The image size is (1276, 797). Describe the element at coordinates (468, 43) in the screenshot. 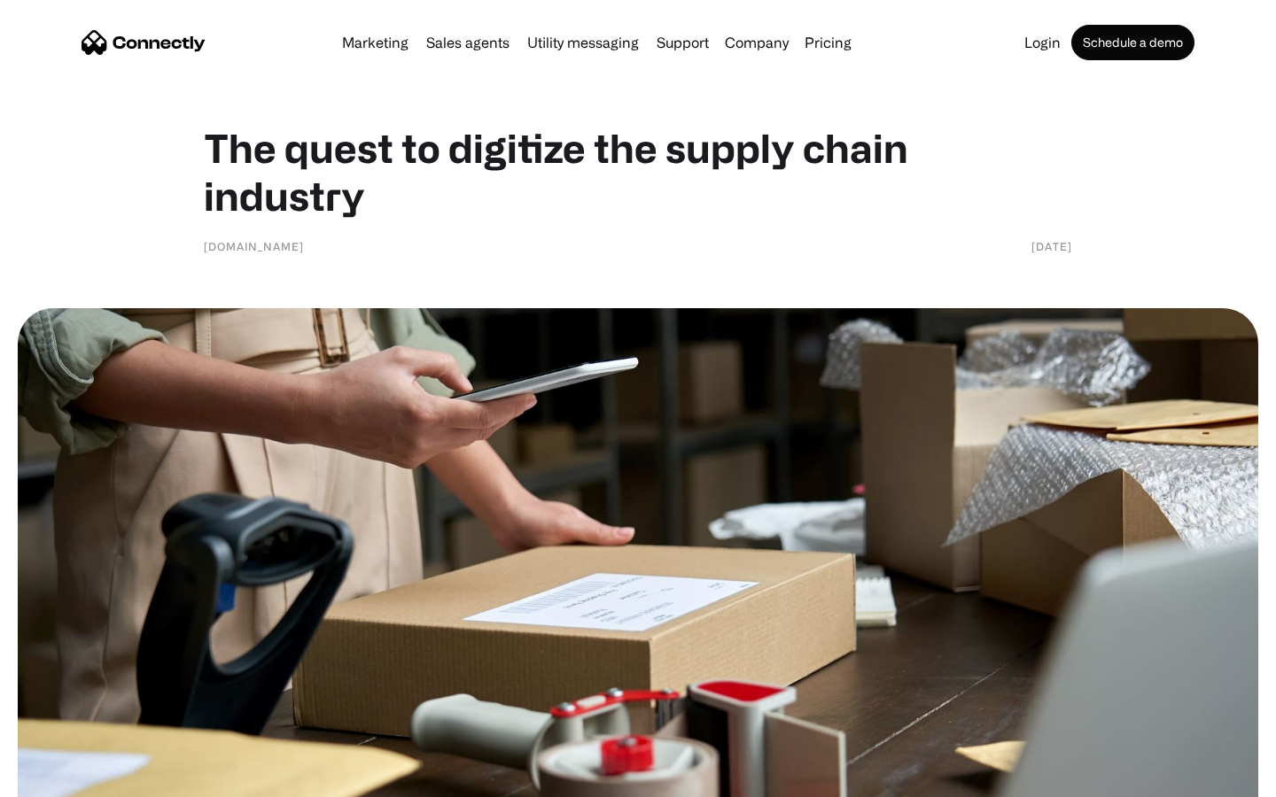

I see `a: Sales agents` at that location.